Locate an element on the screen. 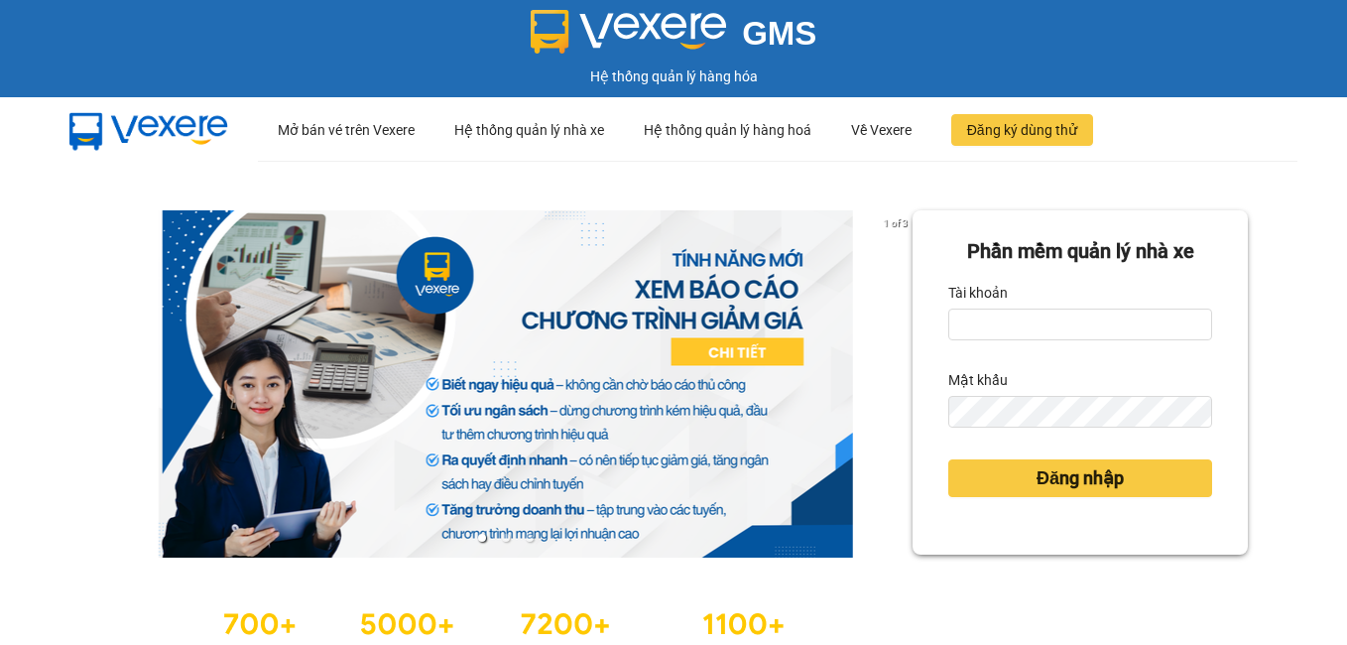 The image size is (1347, 645). li: slide item 2 is located at coordinates (506, 538).